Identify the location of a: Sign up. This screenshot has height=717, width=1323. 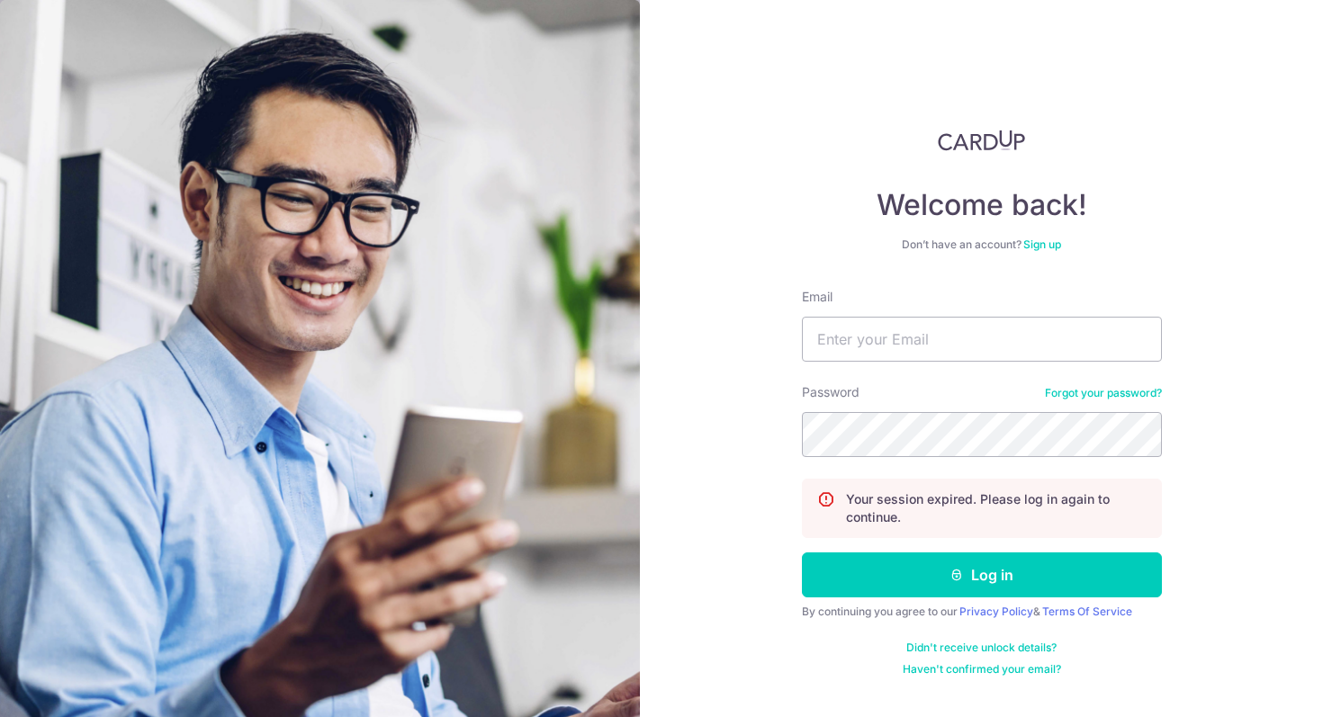
(1042, 244).